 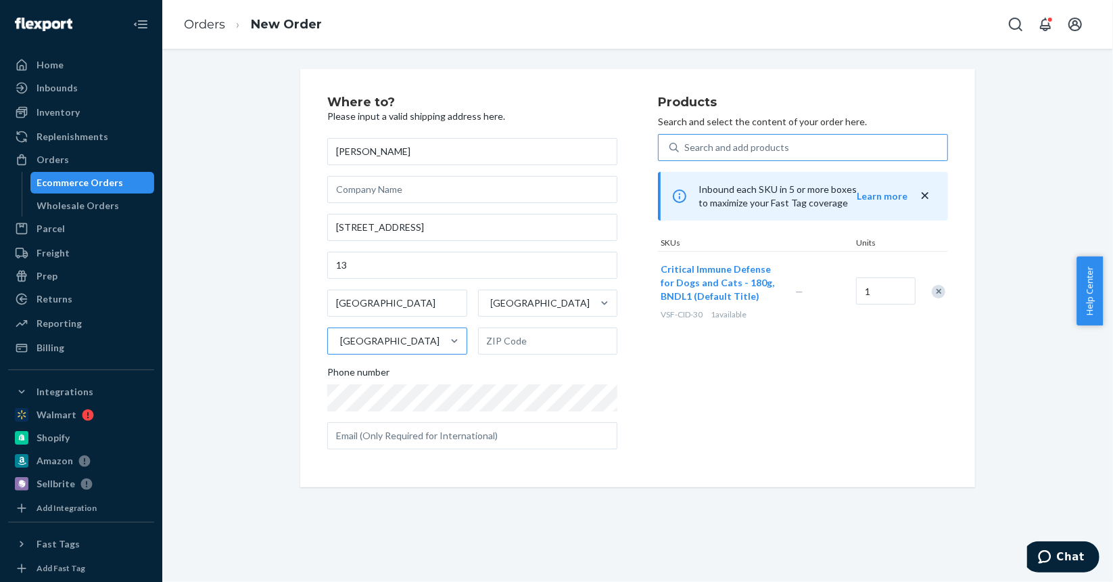 I want to click on span: Chat, so click(x=43, y=16).